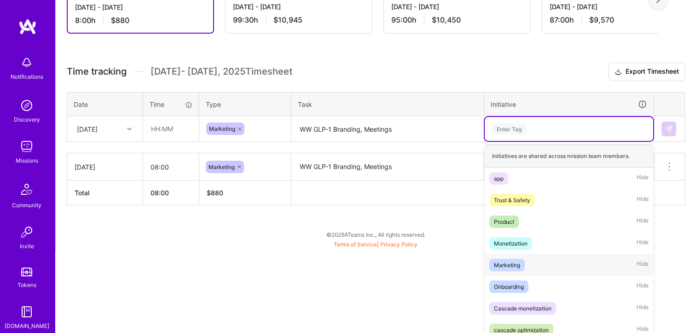 This screenshot has height=333, width=696. I want to click on div: 95:00 h, so click(457, 20).